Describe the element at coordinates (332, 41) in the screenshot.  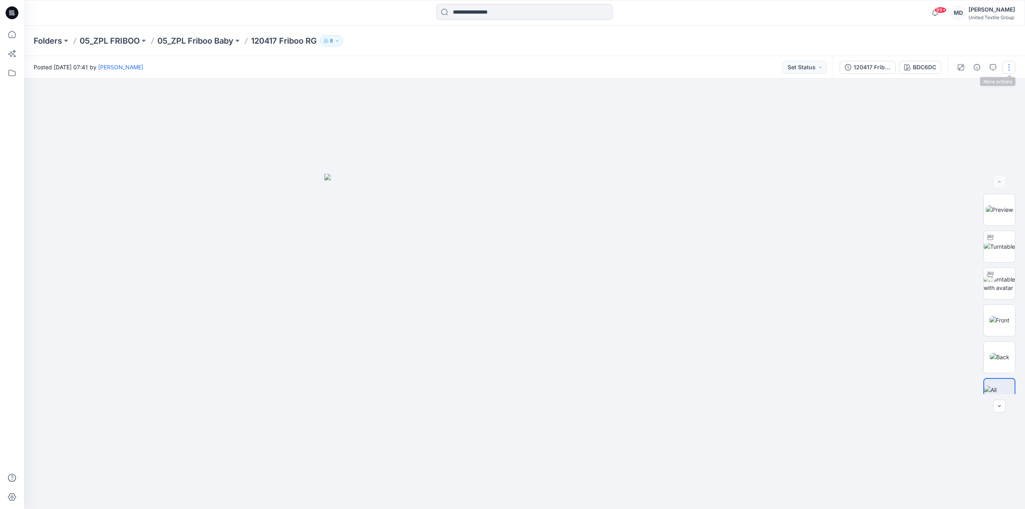
I see `button: 8` at that location.